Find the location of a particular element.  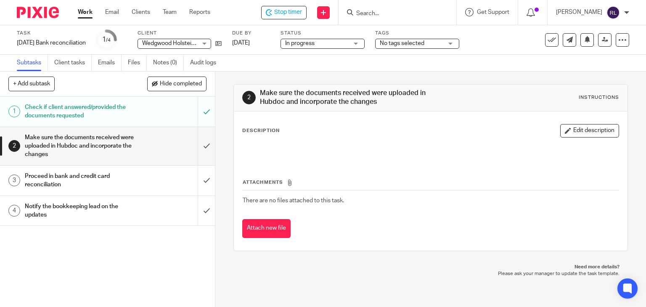

span: Attachments is located at coordinates (263, 182).